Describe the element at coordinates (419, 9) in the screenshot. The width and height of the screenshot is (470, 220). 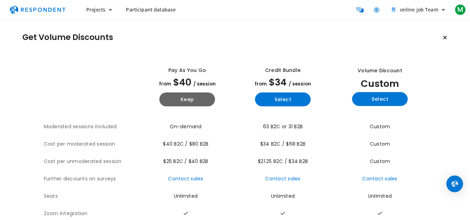
I see `span: online job Team` at that location.